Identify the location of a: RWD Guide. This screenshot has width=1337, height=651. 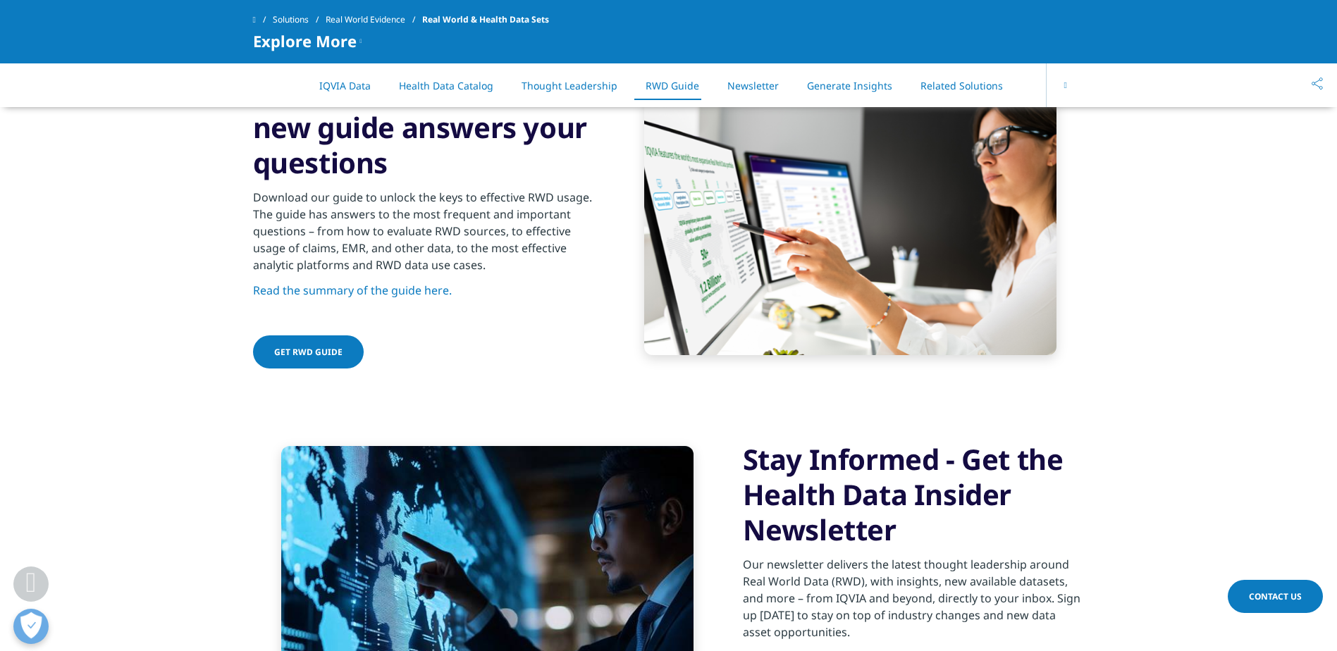
(672, 85).